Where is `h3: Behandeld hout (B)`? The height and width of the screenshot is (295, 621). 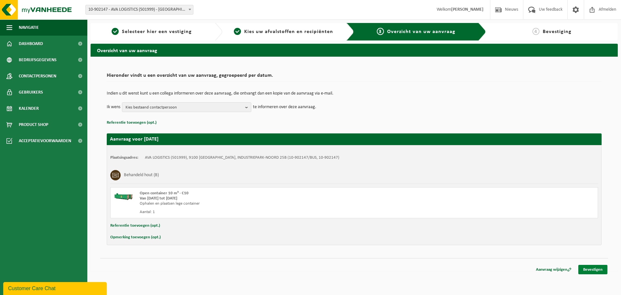
h3: Behandeld hout (B) is located at coordinates (141, 175).